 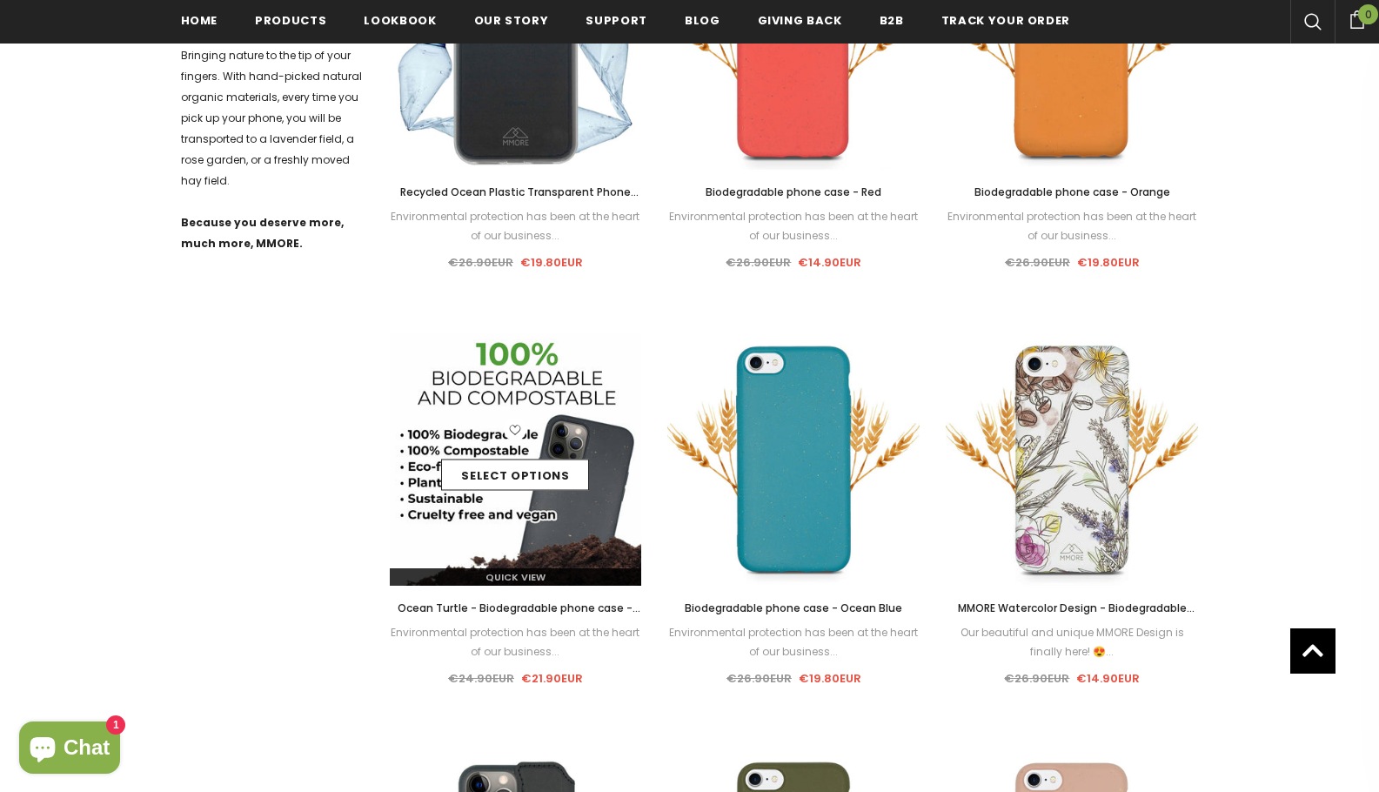 I want to click on a: Recycled Ocean Plastic Transparent Phone Case, so click(x=516, y=192).